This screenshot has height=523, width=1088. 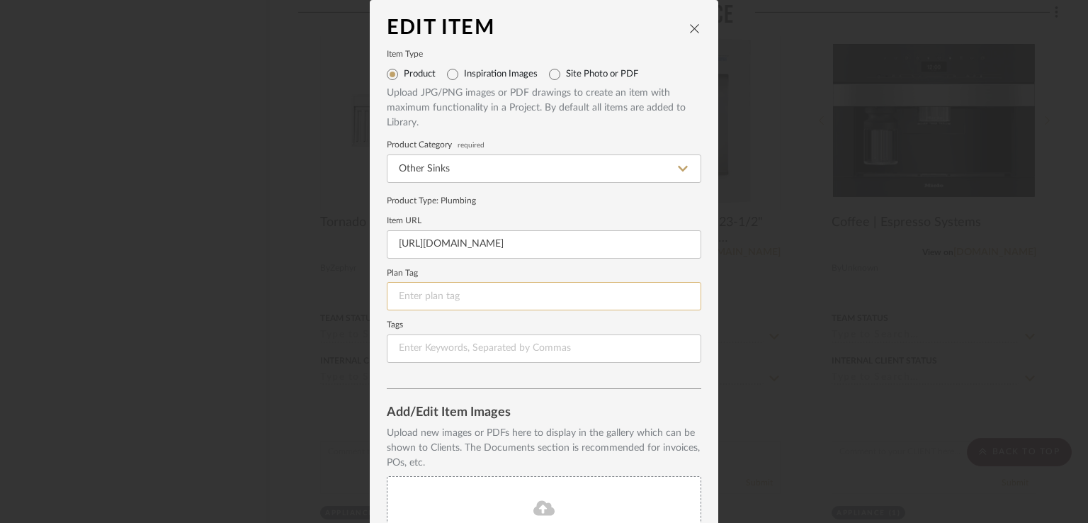 I want to click on div: Upload JPG/PNG images or PDF drawings to create an item with maximum functionality in a Project. ..., so click(x=544, y=108).